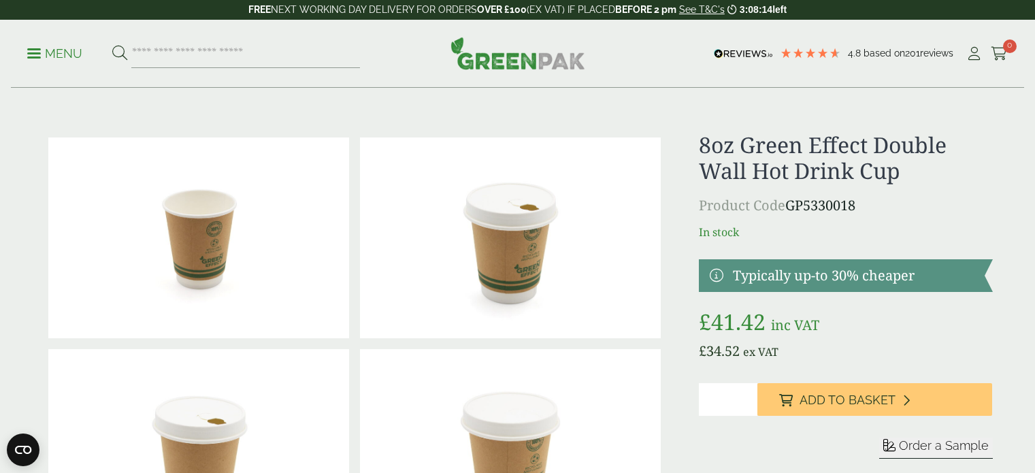 Image resolution: width=1035 pixels, height=473 pixels. I want to click on img: 8oz Green Effect Double Wall Hot Drink Cup With Lid V5, so click(510, 237).